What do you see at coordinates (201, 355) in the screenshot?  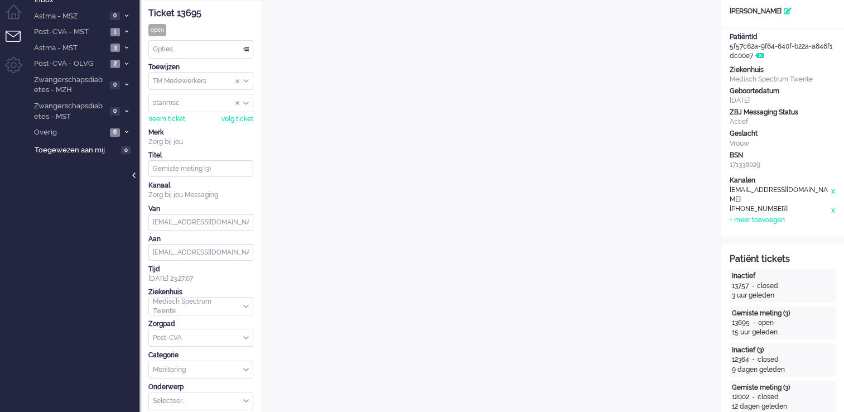 I see `div: Categorie` at bounding box center [201, 355].